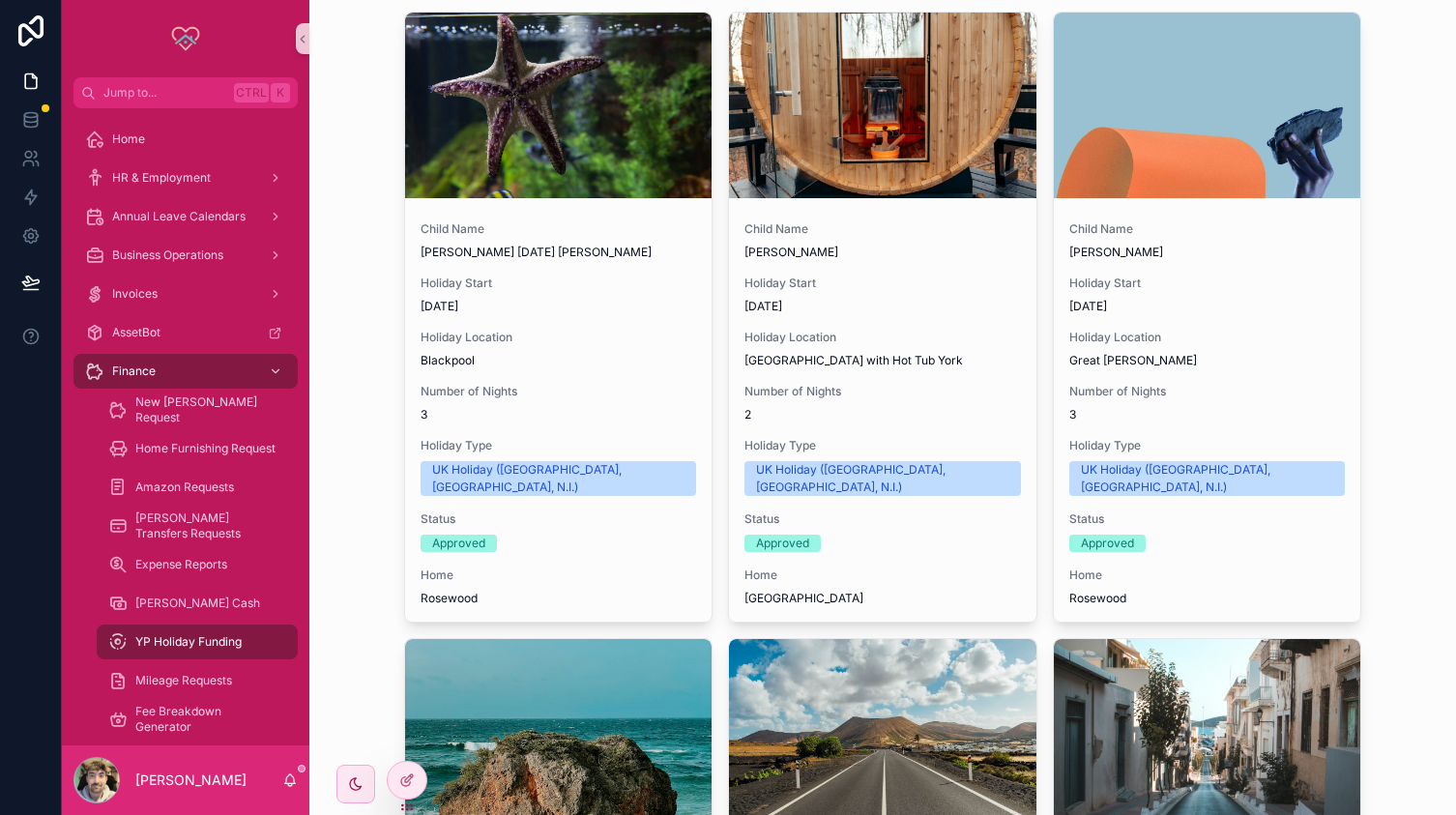 The width and height of the screenshot is (1456, 815). I want to click on span: Home Furnishing Request, so click(205, 448).